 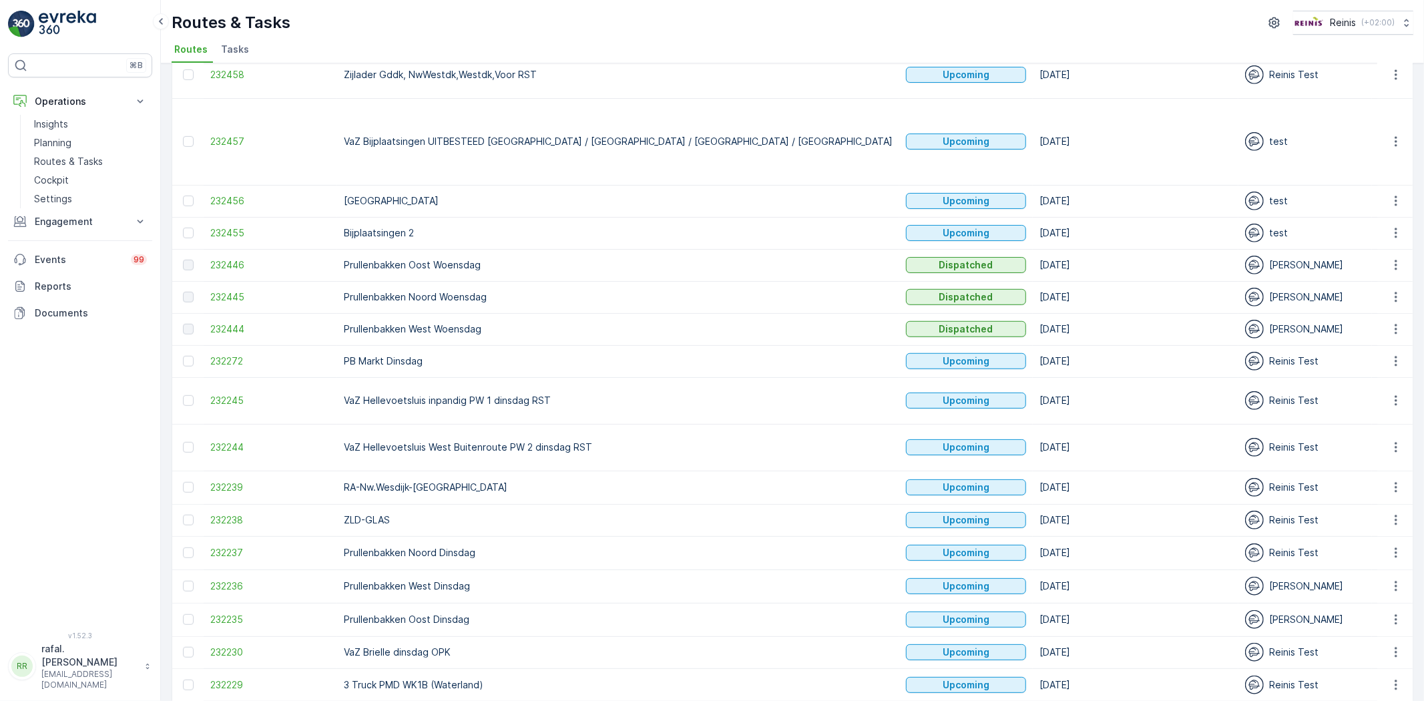 I want to click on span: v 1.52.3, so click(x=80, y=635).